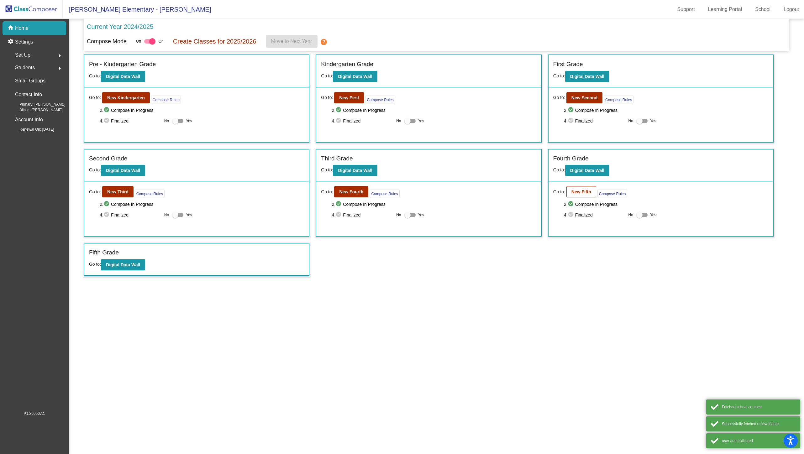 The image size is (804, 454). Describe the element at coordinates (29, 95) in the screenshot. I see `p: Contact Info` at that location.